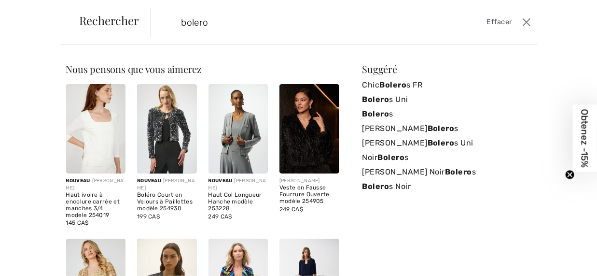 The height and width of the screenshot is (276, 597). Describe the element at coordinates (570, 174) in the screenshot. I see `button: Close teaser` at that location.